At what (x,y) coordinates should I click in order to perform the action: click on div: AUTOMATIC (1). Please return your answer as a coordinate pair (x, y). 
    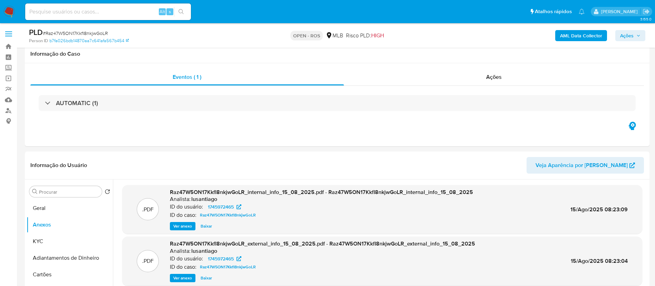
    Looking at the image, I should click on (337, 103).